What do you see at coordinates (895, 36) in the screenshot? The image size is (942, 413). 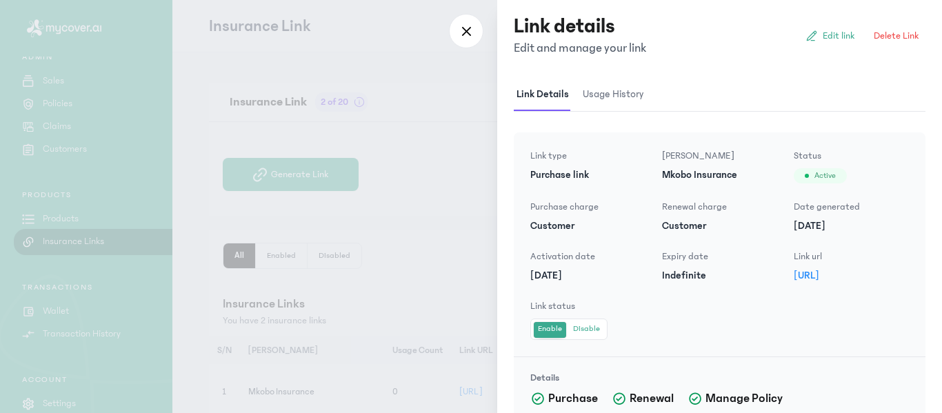 I see `span: Delete Link` at bounding box center [895, 36].